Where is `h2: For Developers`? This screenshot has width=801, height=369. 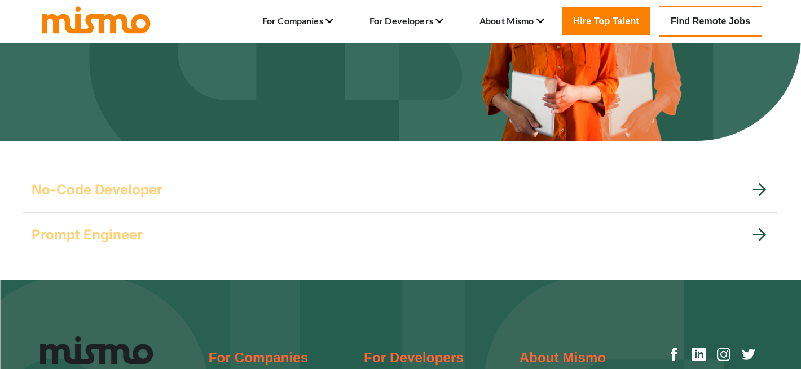 h2: For Developers is located at coordinates (413, 358).